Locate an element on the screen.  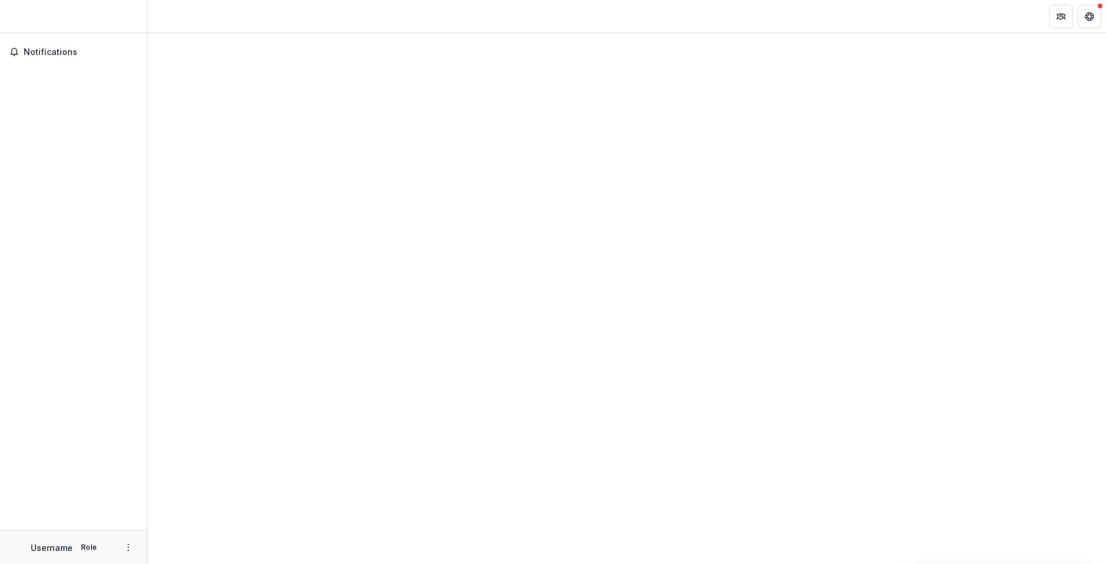
p: Username is located at coordinates (51, 547).